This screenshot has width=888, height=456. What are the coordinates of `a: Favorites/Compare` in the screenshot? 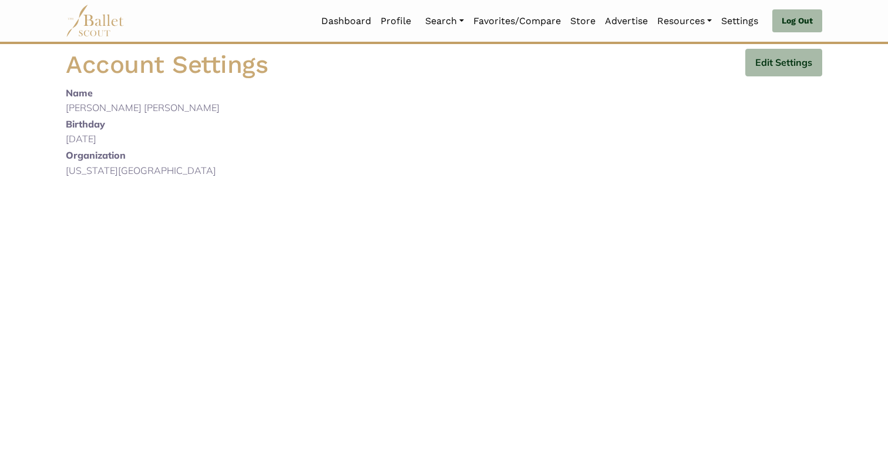 It's located at (517, 21).